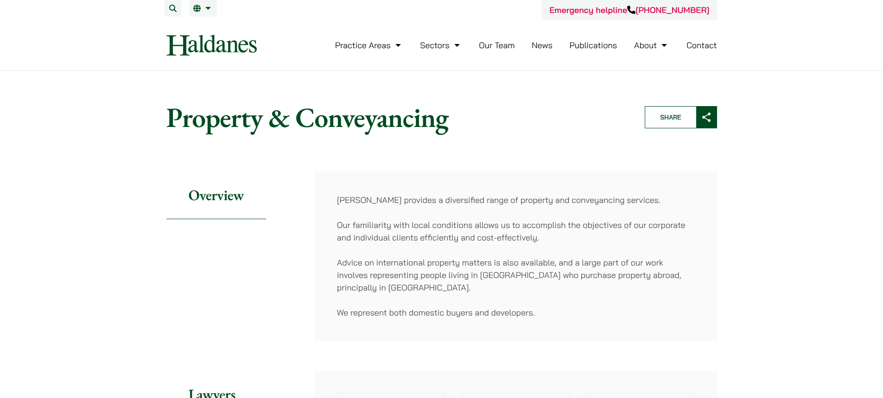 The width and height of the screenshot is (883, 398). Describe the element at coordinates (441, 45) in the screenshot. I see `a: Sectors` at that location.